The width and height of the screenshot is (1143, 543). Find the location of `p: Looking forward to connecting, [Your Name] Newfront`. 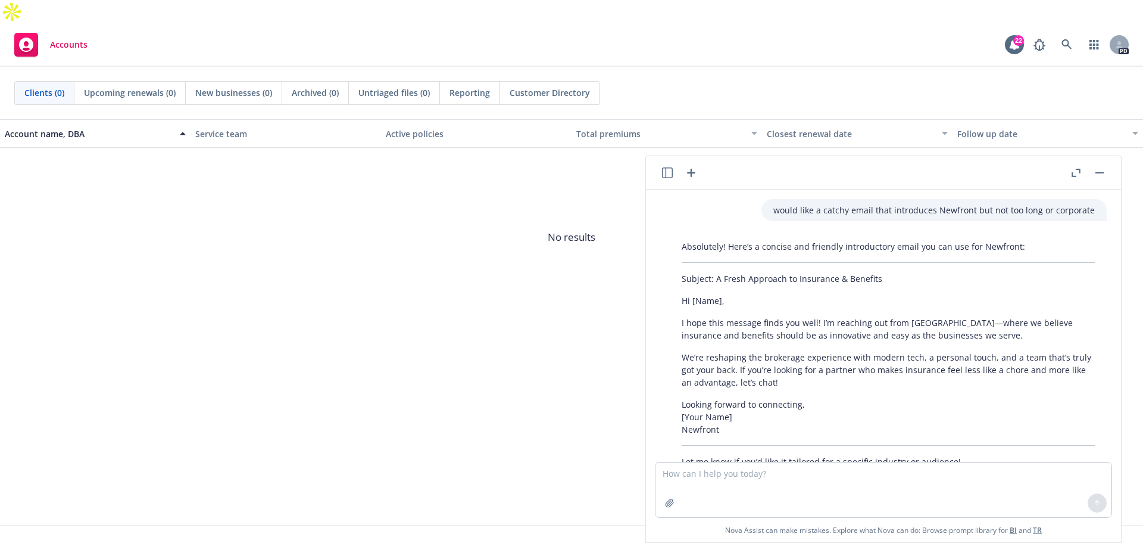

p: Looking forward to connecting, [Your Name] Newfront is located at coordinates (889, 416).